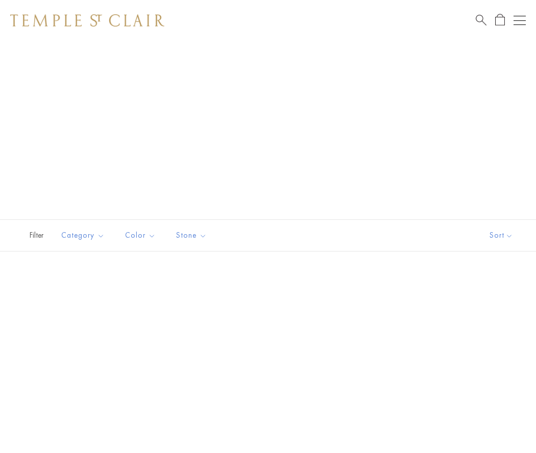 This screenshot has height=453, width=536. What do you see at coordinates (191, 235) in the screenshot?
I see `button: Stone` at bounding box center [191, 235].